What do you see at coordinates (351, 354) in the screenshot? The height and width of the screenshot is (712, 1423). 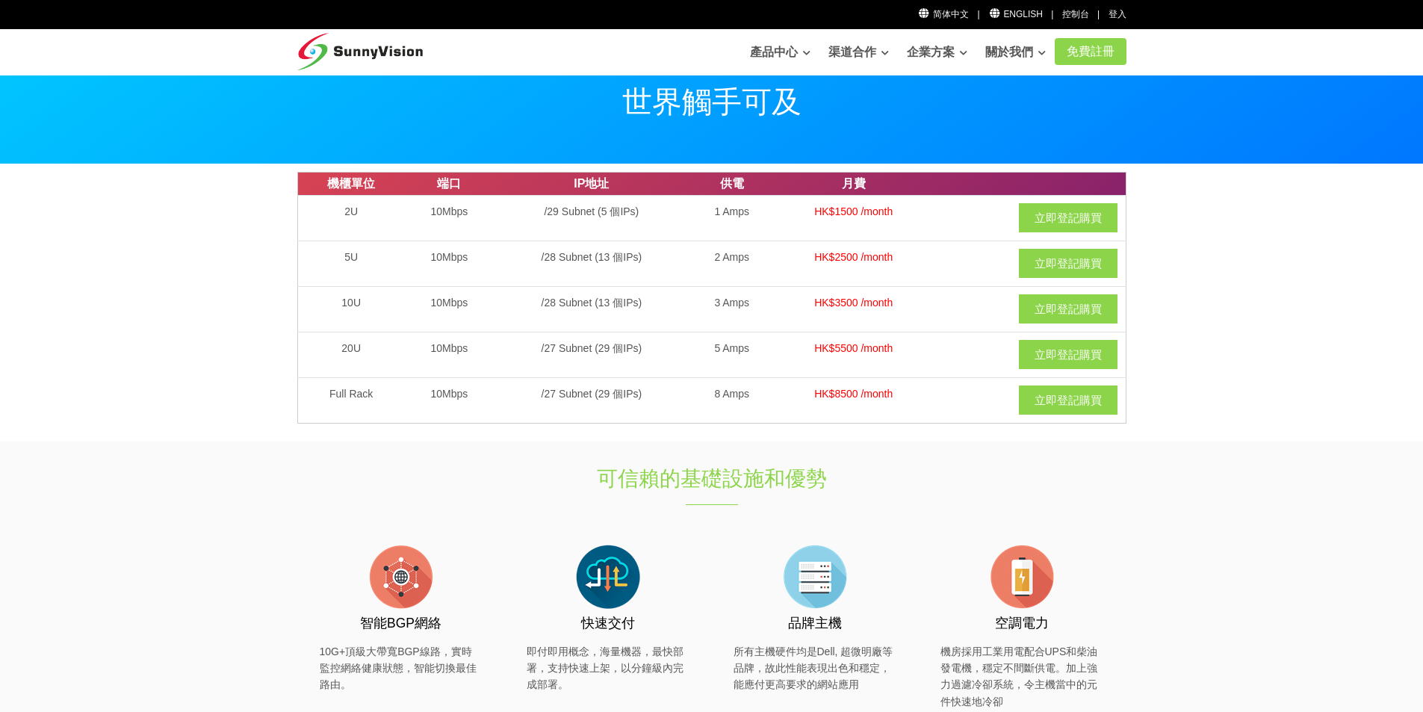 I see `td: 20U` at bounding box center [351, 354].